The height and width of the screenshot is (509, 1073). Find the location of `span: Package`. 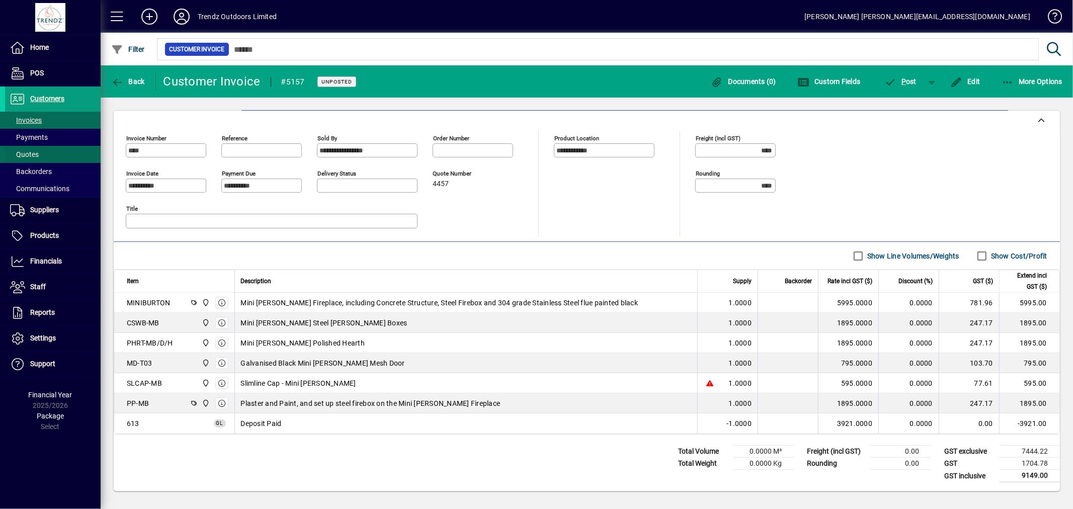

span: Package is located at coordinates (50, 416).